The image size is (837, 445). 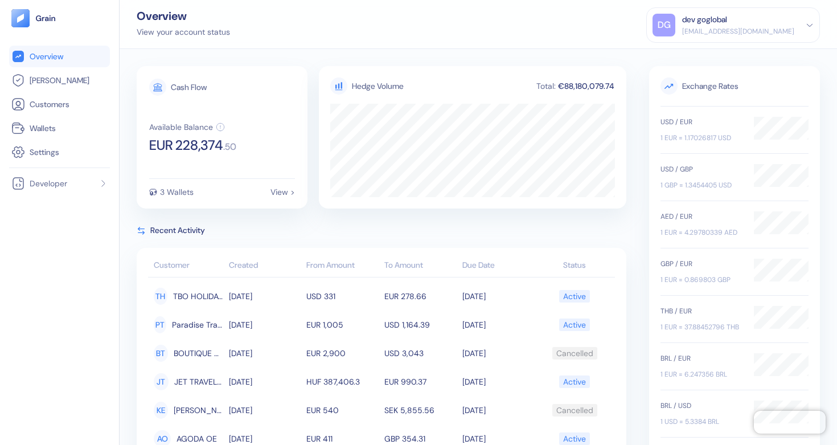 I want to click on div: 1 GBP = 1.3454405 USD, so click(x=702, y=185).